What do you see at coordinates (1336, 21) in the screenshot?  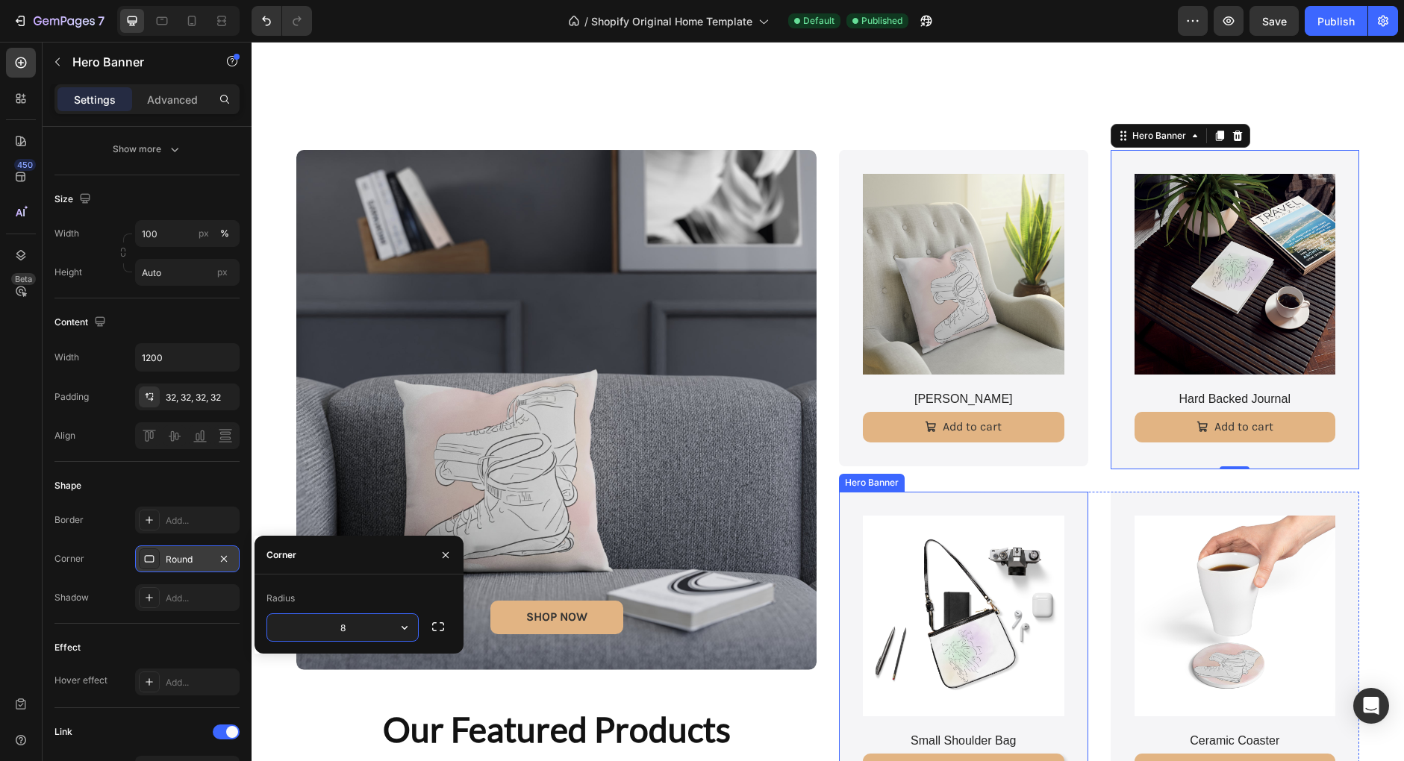 I see `div: Publish` at bounding box center [1336, 21].